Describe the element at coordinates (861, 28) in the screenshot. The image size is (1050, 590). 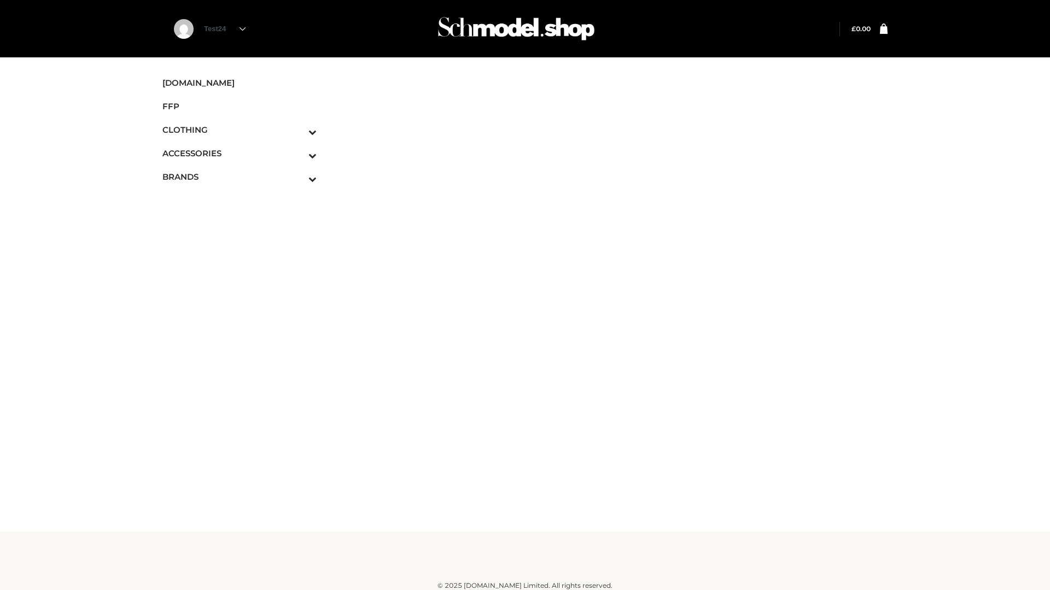
I see `bdi: 0.00` at that location.